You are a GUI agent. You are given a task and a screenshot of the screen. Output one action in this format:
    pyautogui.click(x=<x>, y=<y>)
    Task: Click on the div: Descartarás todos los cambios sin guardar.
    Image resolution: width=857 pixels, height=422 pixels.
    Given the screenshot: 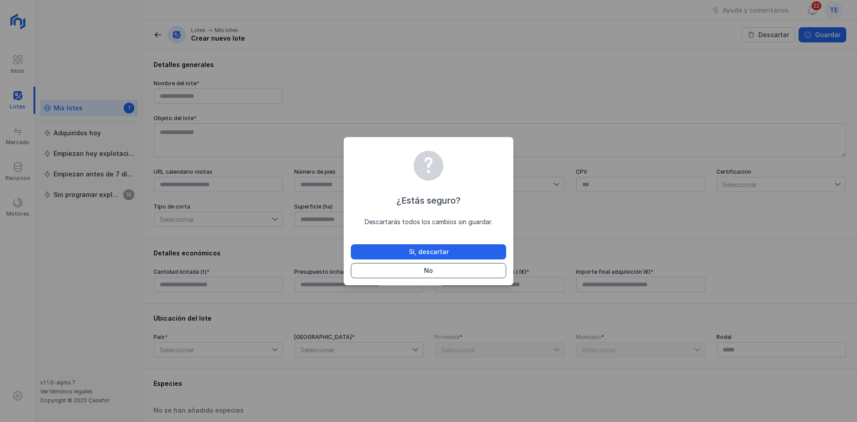 What is the action you would take?
    pyautogui.click(x=428, y=222)
    